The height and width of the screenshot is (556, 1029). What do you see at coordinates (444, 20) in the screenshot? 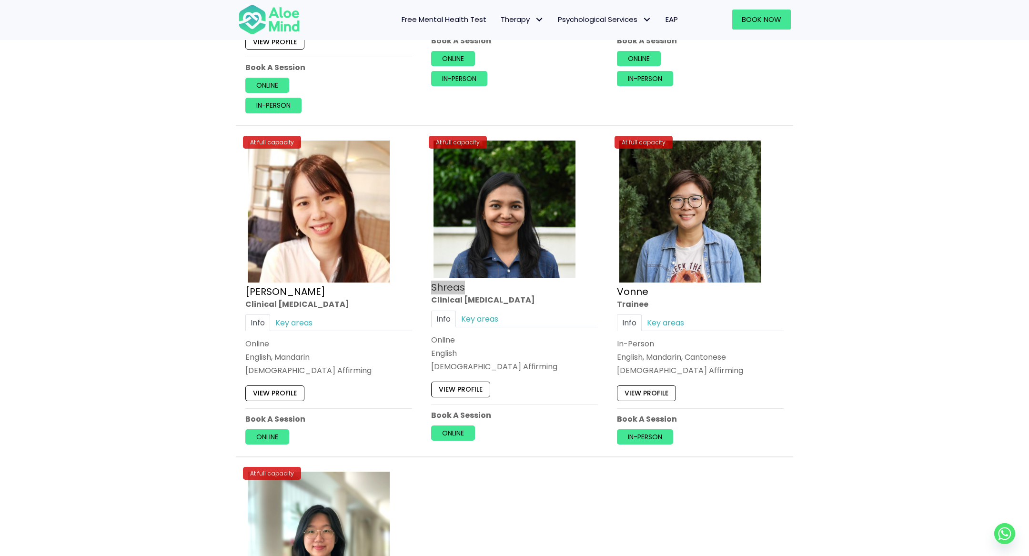
I see `a: Free Mental Health Test` at bounding box center [444, 20].